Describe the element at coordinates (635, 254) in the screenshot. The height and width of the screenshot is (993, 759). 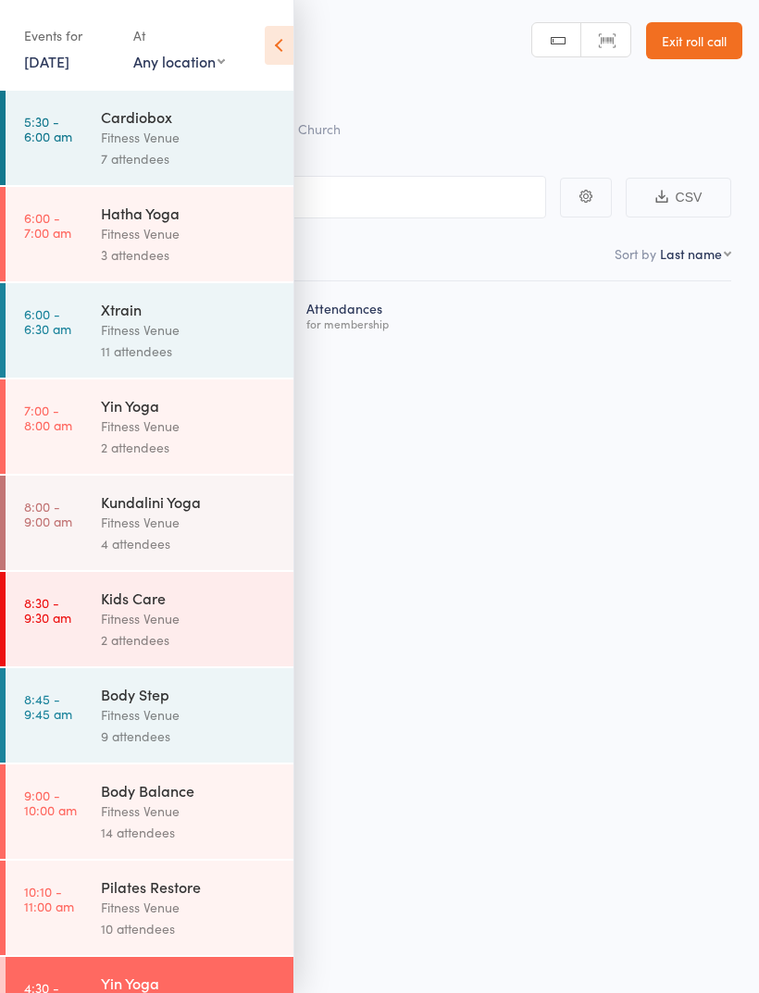
I see `label: Sort by` at that location.